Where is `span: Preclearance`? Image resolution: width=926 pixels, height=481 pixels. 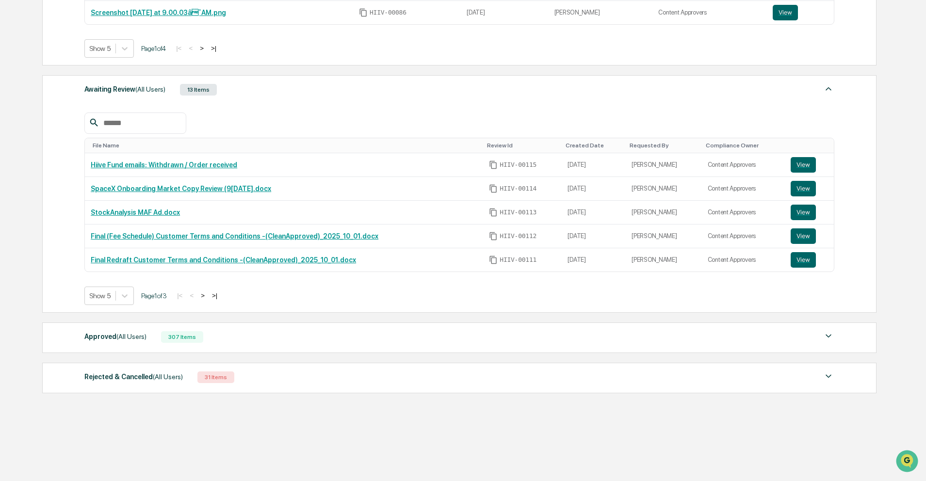 span: Preclearance is located at coordinates (41, 127).